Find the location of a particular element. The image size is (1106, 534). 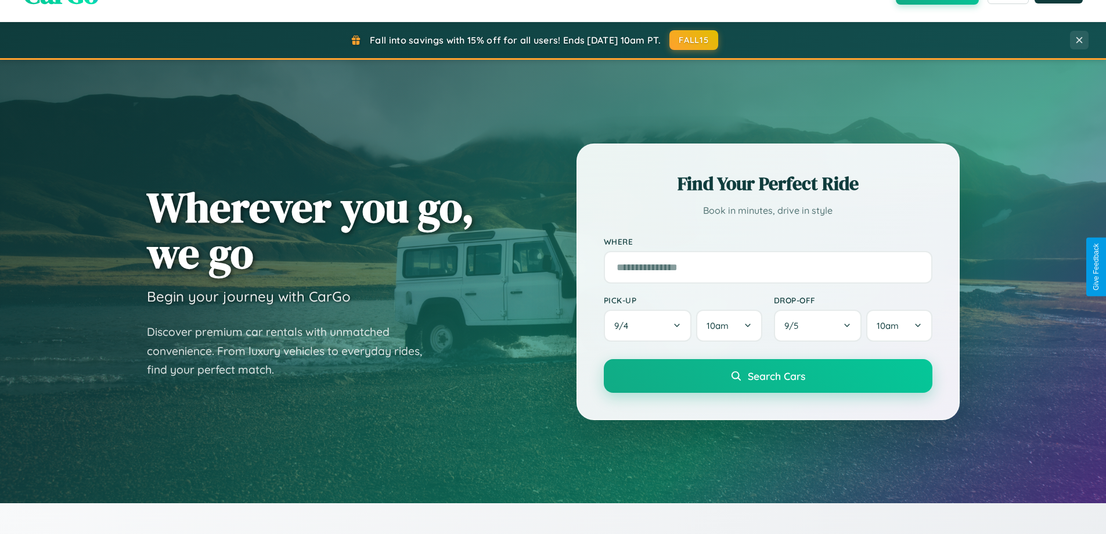

div: Give Feedback is located at coordinates (1096, 267).